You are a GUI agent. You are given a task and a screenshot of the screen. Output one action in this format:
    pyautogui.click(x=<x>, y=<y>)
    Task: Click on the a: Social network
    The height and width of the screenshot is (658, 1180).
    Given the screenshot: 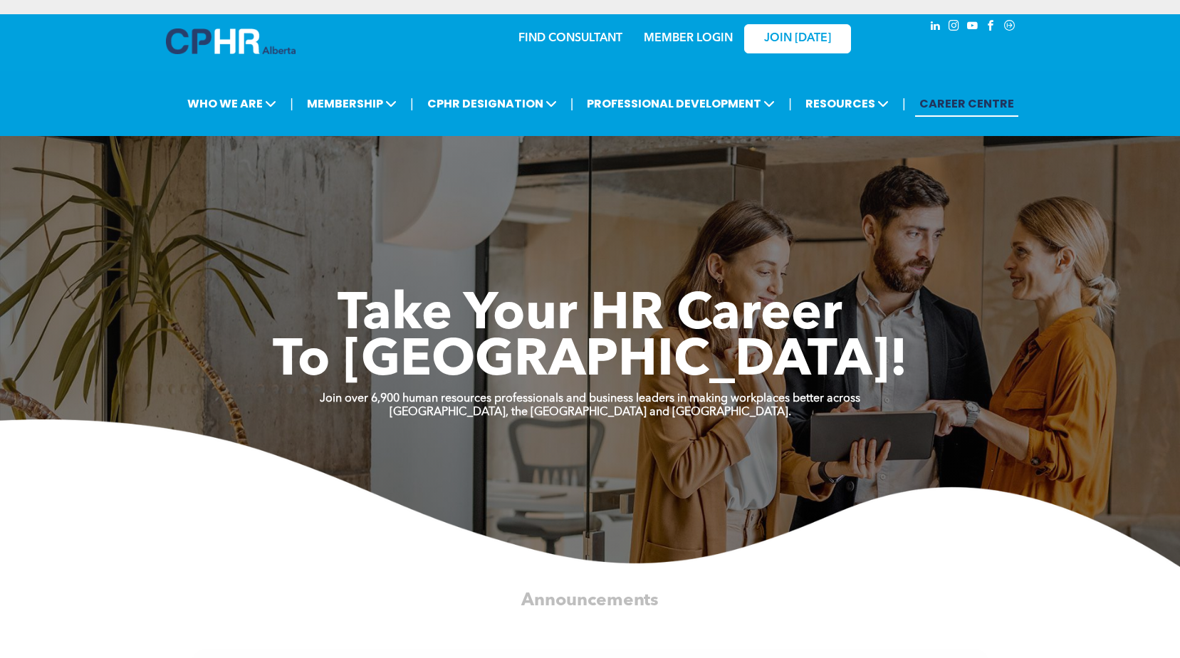 What is the action you would take?
    pyautogui.click(x=1009, y=27)
    